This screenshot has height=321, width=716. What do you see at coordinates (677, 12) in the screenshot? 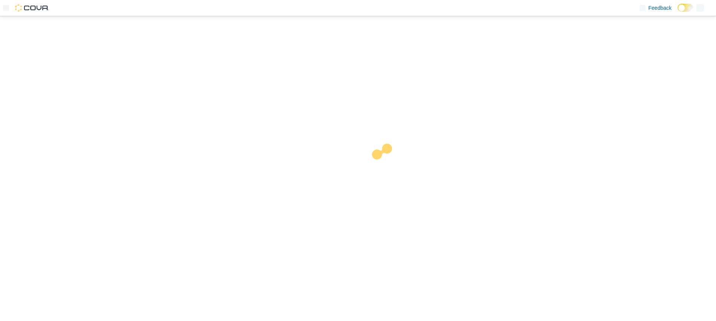
I see `span: Dark Mode` at bounding box center [677, 12].